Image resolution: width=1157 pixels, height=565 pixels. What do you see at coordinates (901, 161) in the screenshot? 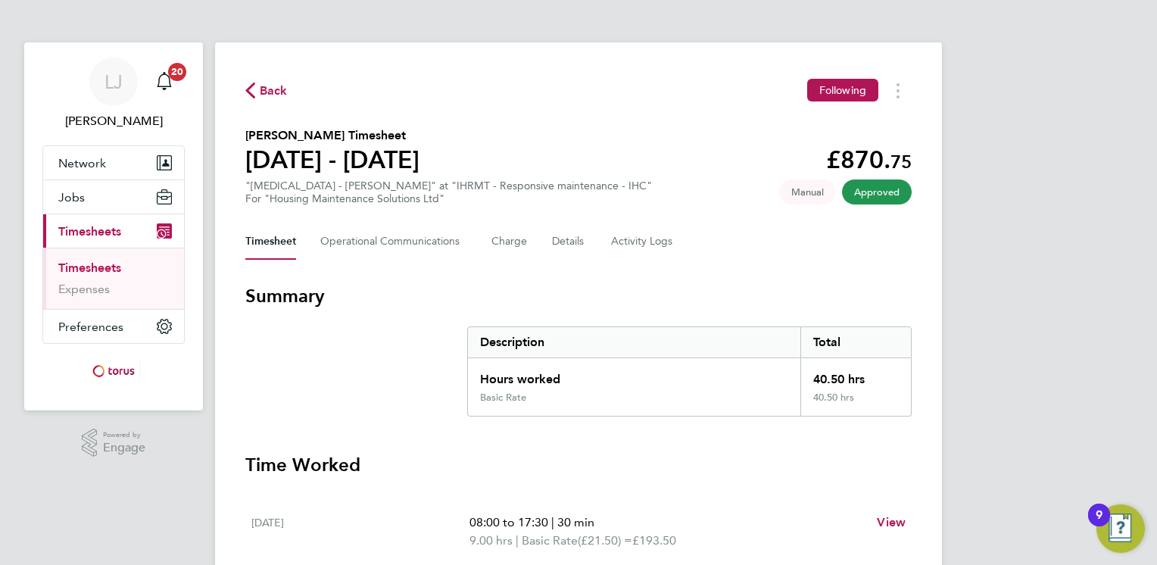
I see `span: 75` at bounding box center [901, 161].